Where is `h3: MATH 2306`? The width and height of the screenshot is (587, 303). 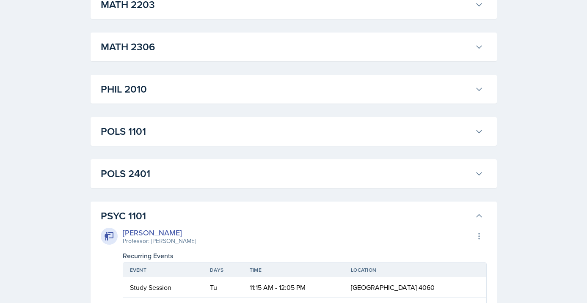 h3: MATH 2306 is located at coordinates (286, 47).